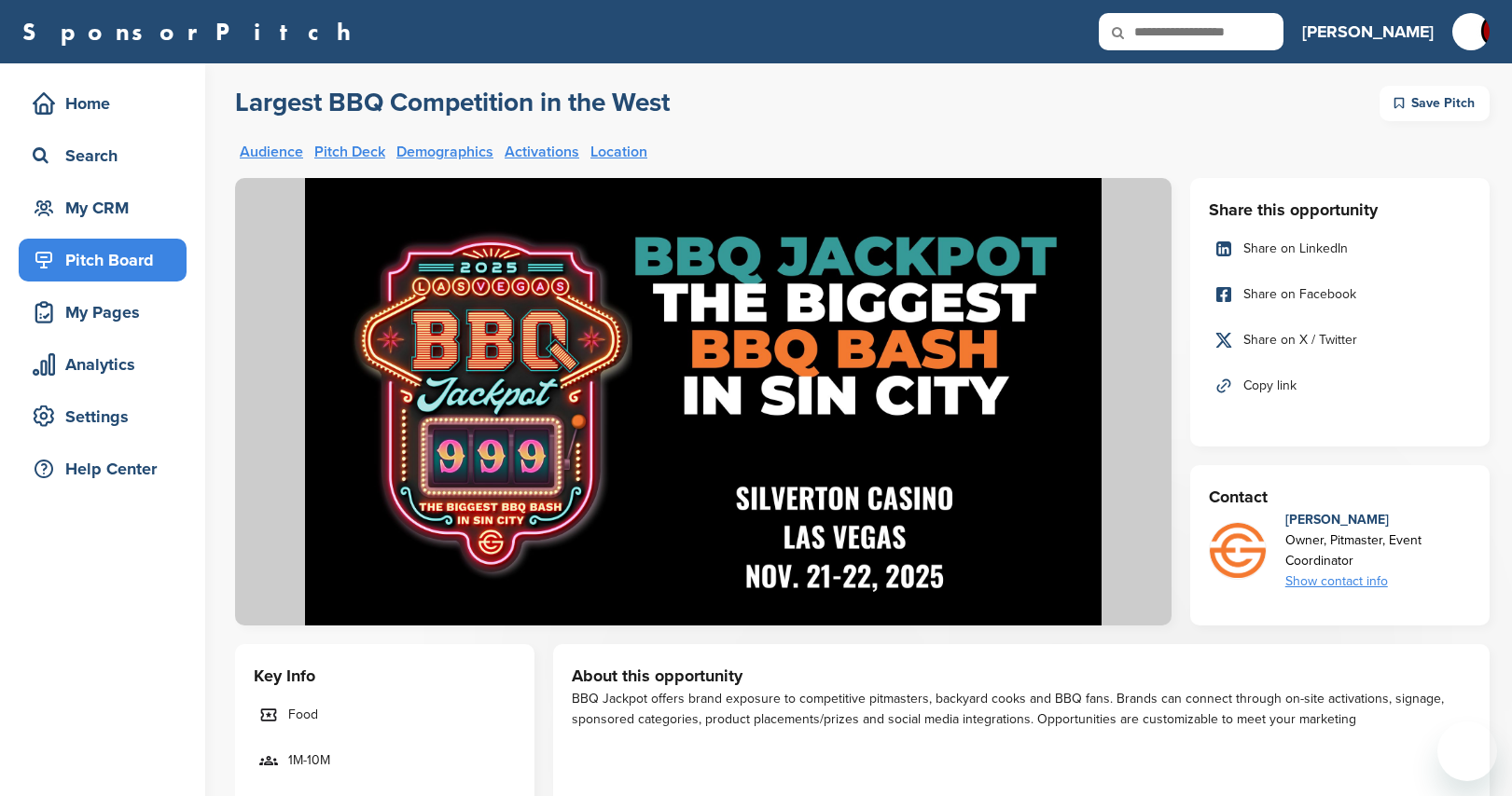 This screenshot has height=796, width=1512. What do you see at coordinates (272, 152) in the screenshot?
I see `a: Audience` at bounding box center [272, 152].